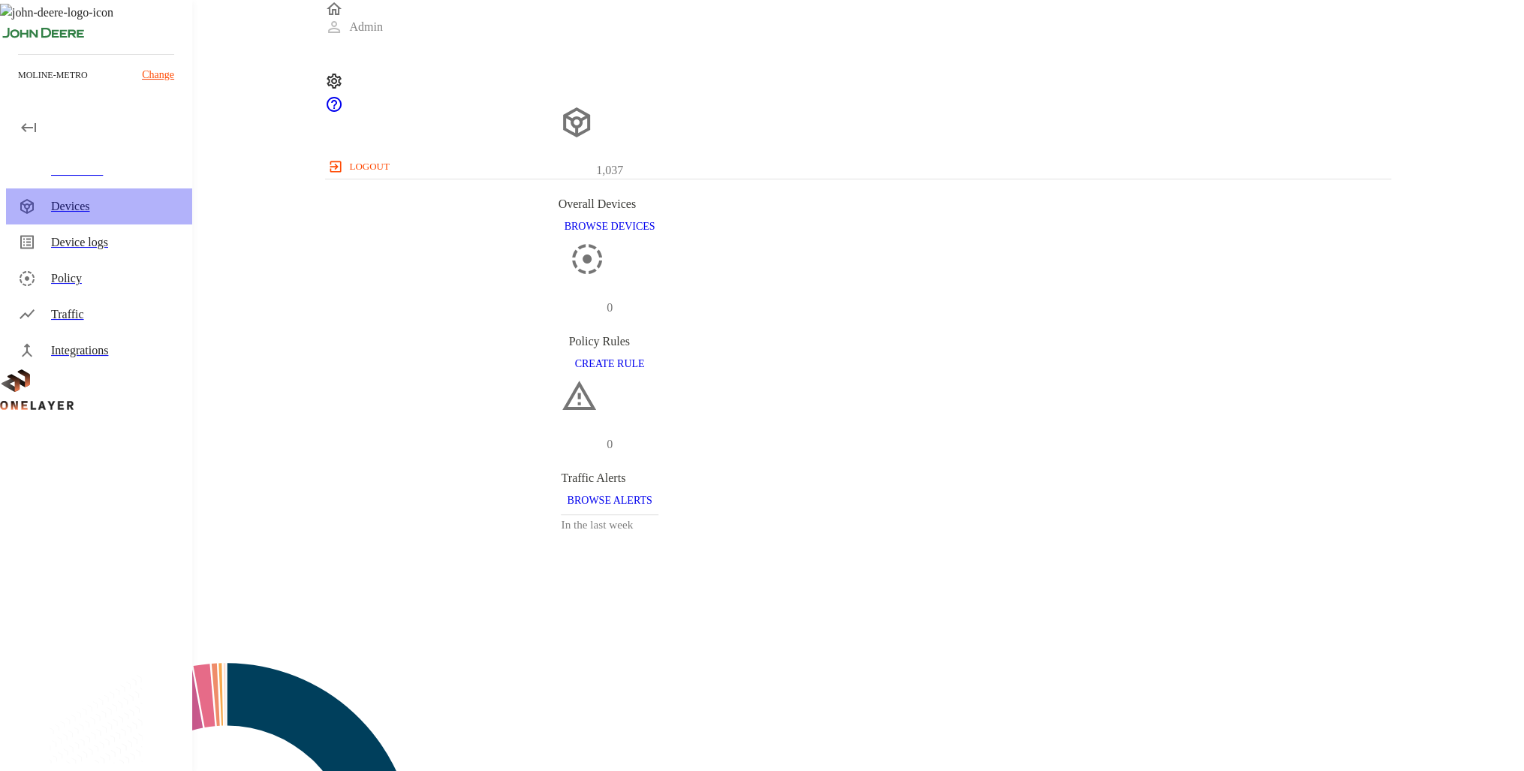 Image resolution: width=1524 pixels, height=771 pixels. Describe the element at coordinates (609, 499) in the screenshot. I see `a: BROWSE ALERTS` at that location.